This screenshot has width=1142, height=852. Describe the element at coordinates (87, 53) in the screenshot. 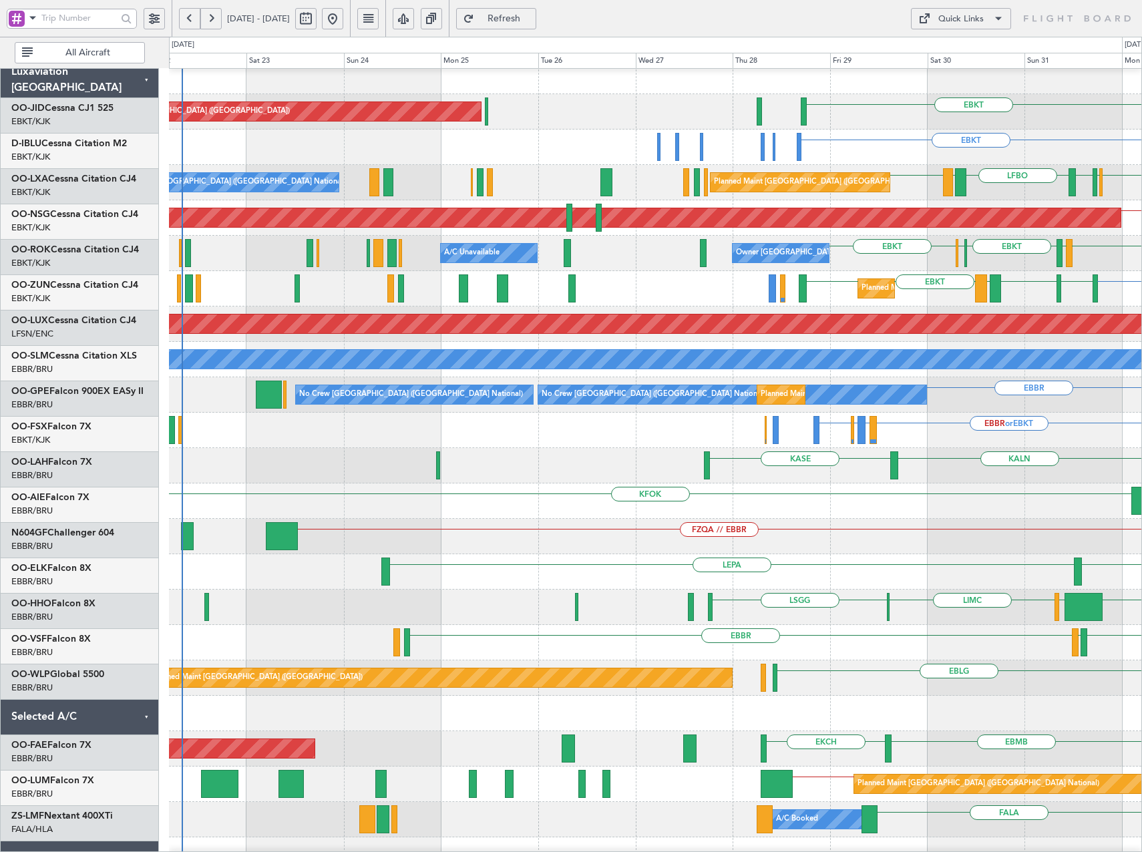

I see `span: All Aircraft` at that location.